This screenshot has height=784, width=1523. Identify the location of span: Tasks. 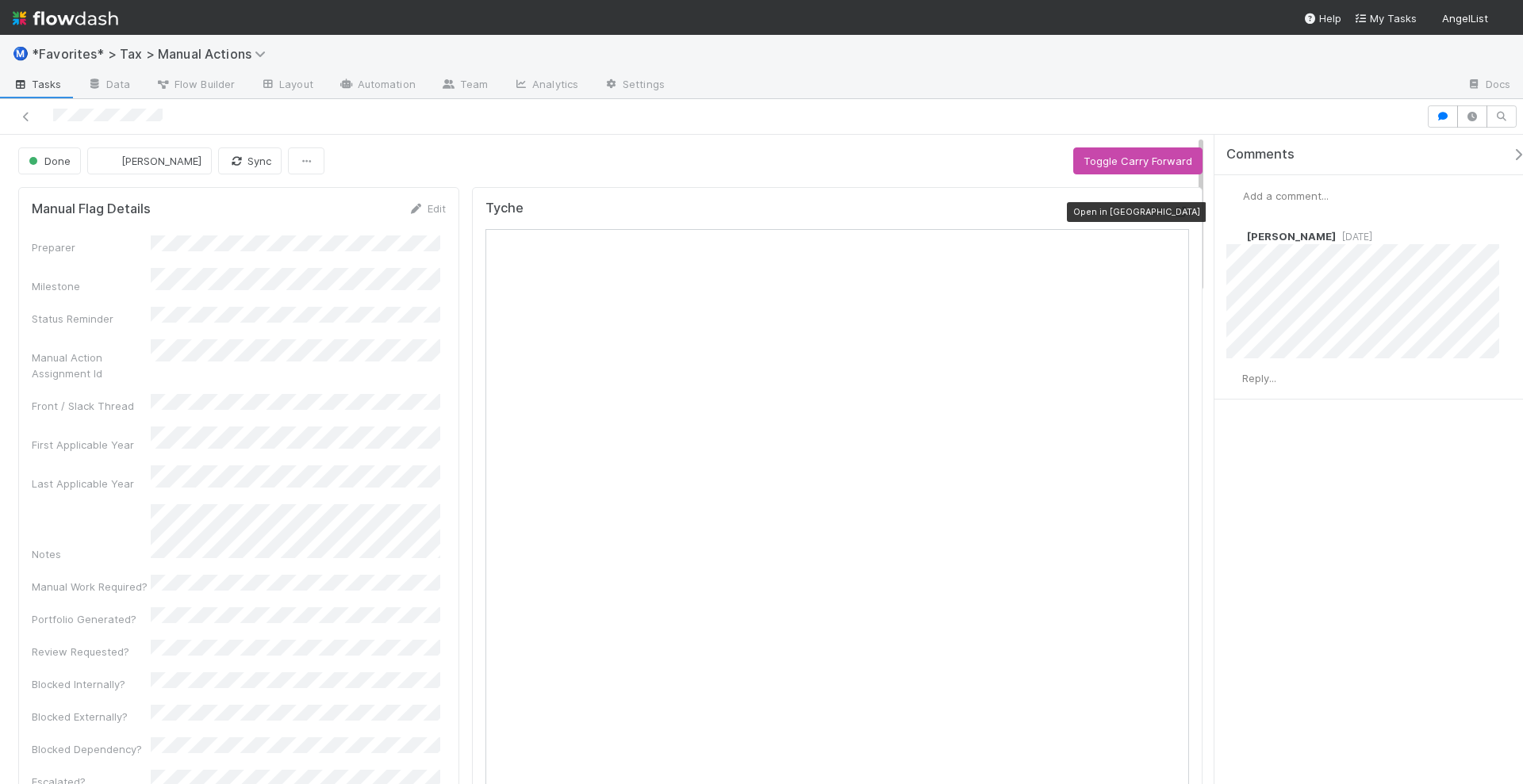
(37, 84).